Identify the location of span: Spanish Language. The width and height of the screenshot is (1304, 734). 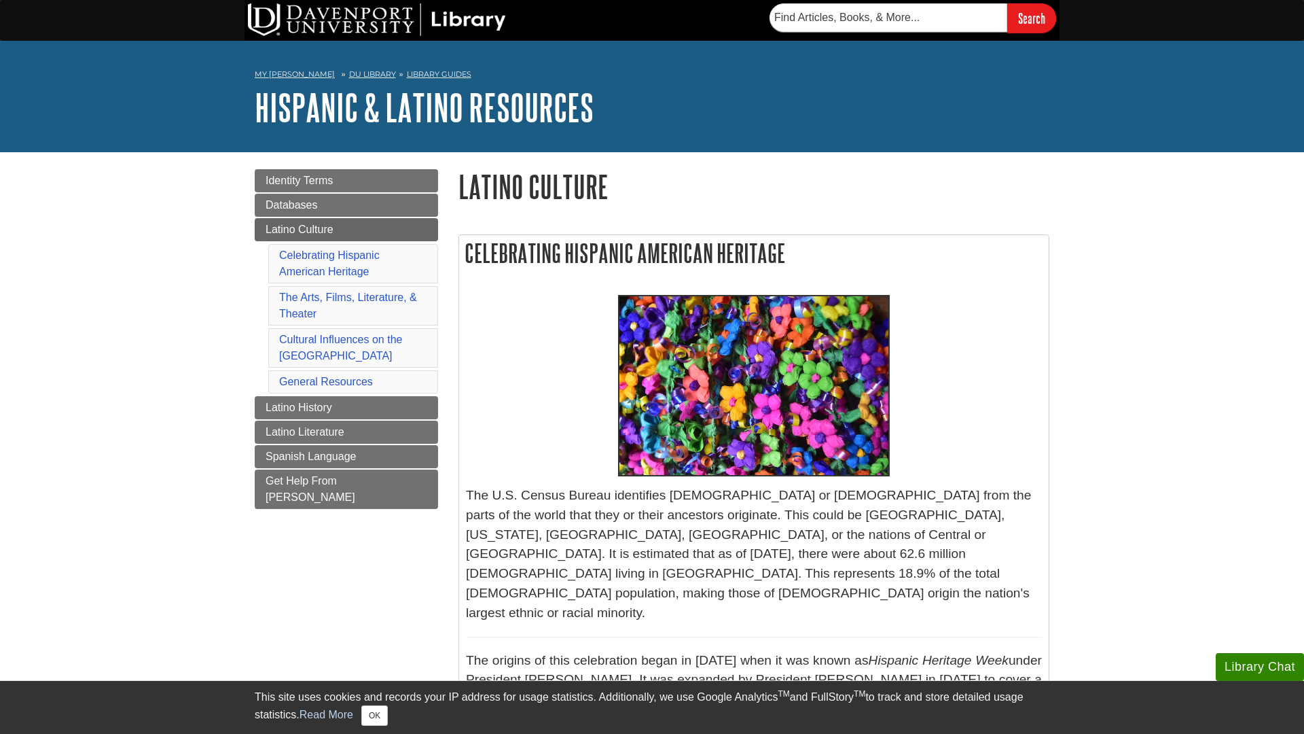
(310, 456).